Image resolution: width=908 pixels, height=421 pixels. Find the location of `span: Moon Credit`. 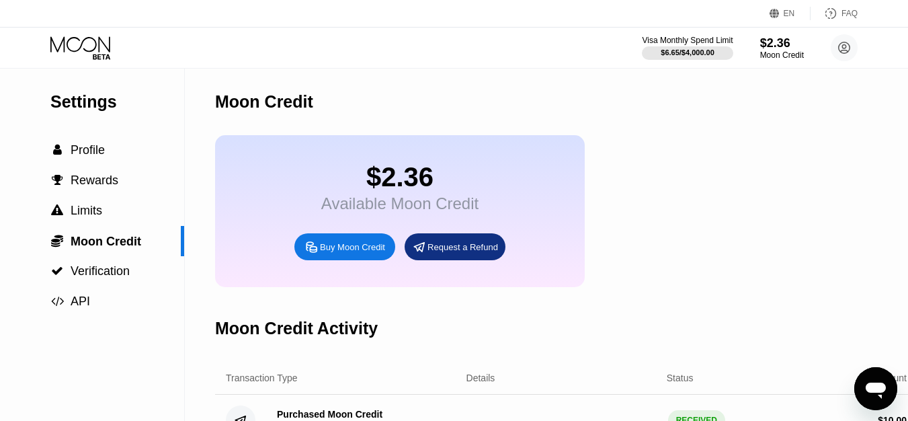

span: Moon Credit is located at coordinates (106, 241).